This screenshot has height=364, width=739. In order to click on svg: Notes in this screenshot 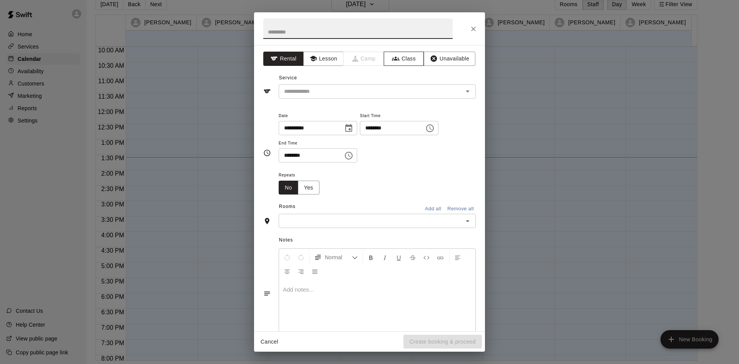, I will do `click(267, 293)`.